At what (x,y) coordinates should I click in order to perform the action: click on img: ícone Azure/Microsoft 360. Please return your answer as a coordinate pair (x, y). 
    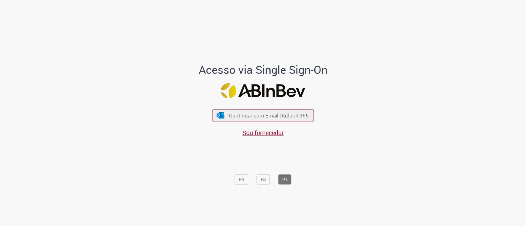
    Looking at the image, I should click on (220, 116).